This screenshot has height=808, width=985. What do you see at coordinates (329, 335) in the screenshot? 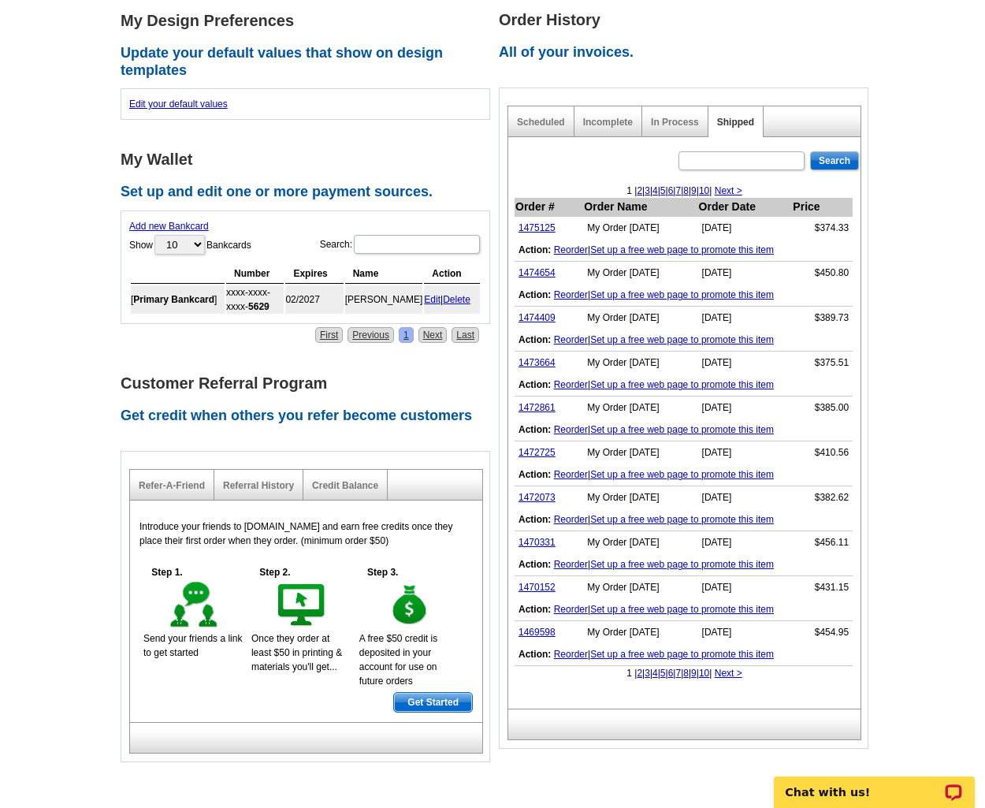
I see `a: First` at bounding box center [329, 335].